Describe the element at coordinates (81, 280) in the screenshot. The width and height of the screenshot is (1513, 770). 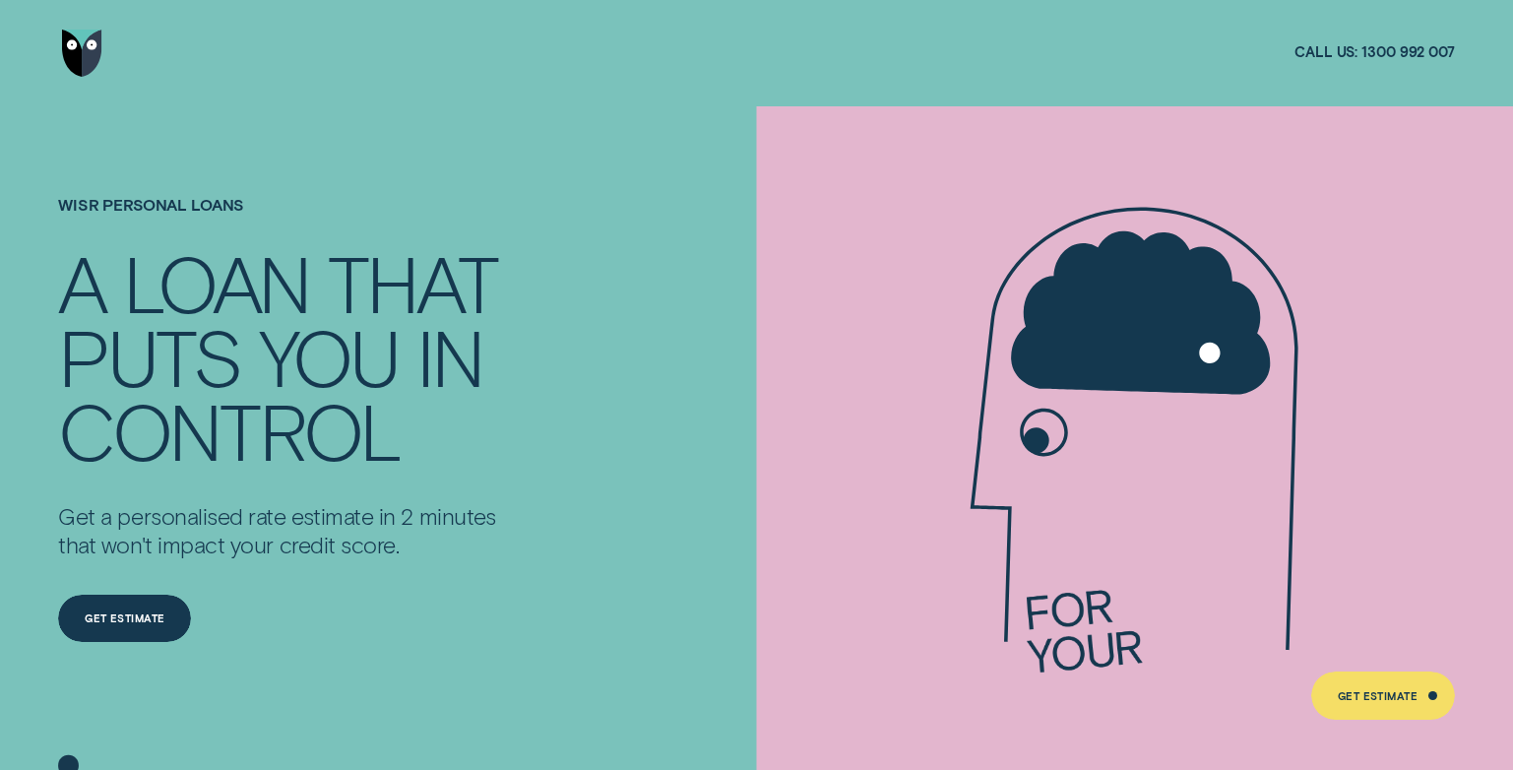
I see `div: A` at that location.